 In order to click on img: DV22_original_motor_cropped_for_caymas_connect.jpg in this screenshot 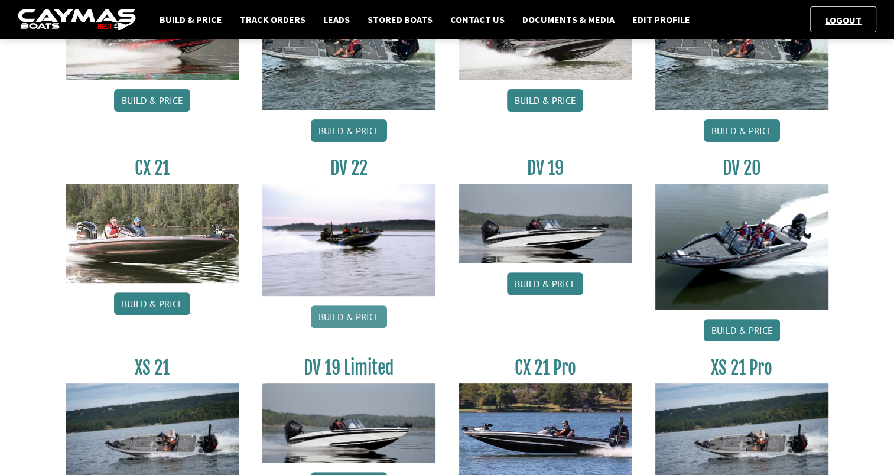, I will do `click(349, 240)`.